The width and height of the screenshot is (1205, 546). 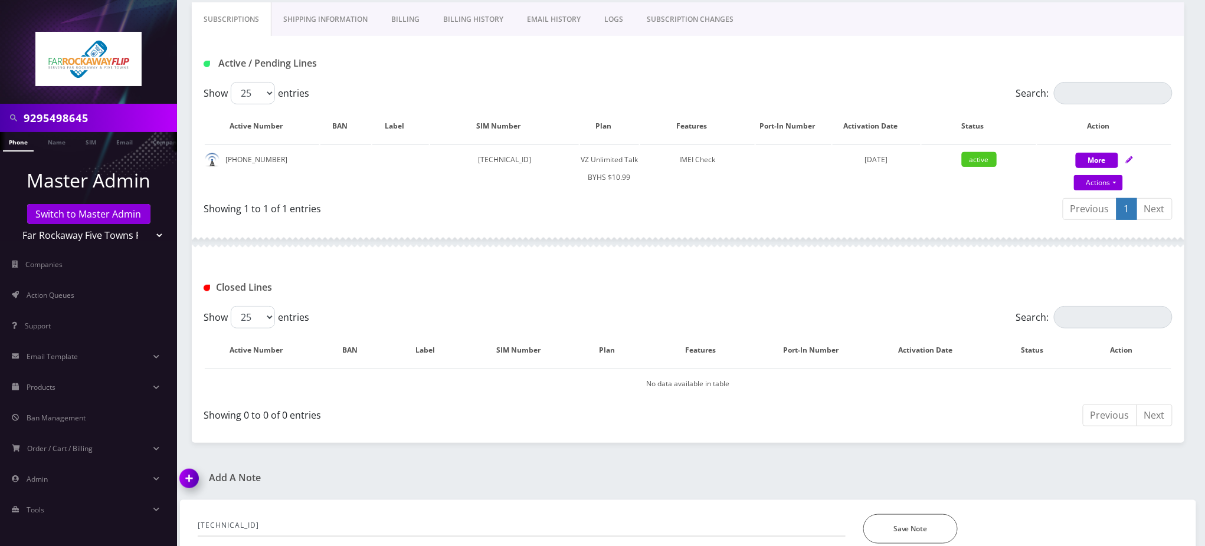 I want to click on span: Support, so click(x=38, y=326).